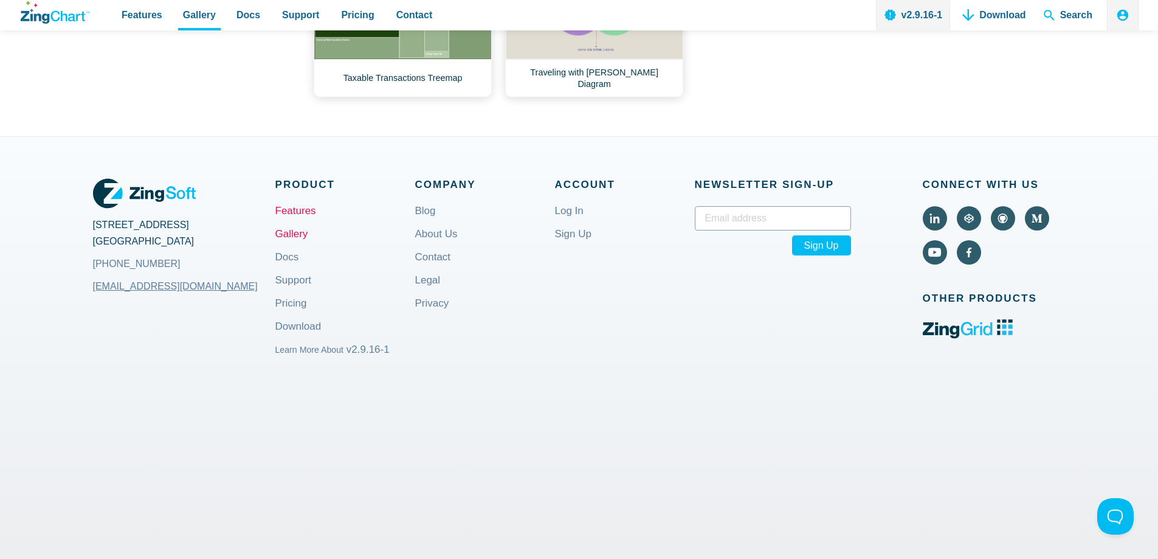 This screenshot has height=559, width=1158. I want to click on a: Visit ZingChart on YouTube (external)., so click(935, 252).